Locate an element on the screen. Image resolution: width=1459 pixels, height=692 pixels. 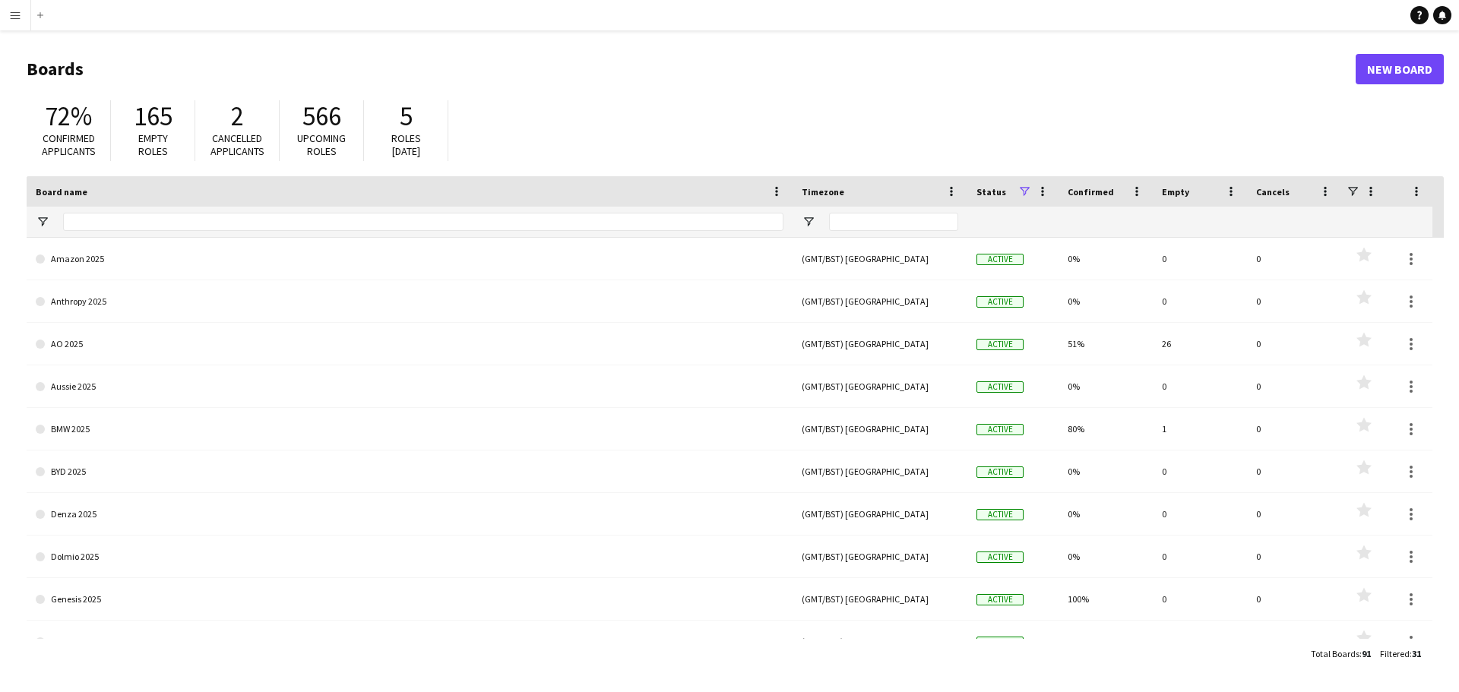
span: 91 is located at coordinates (1366, 653).